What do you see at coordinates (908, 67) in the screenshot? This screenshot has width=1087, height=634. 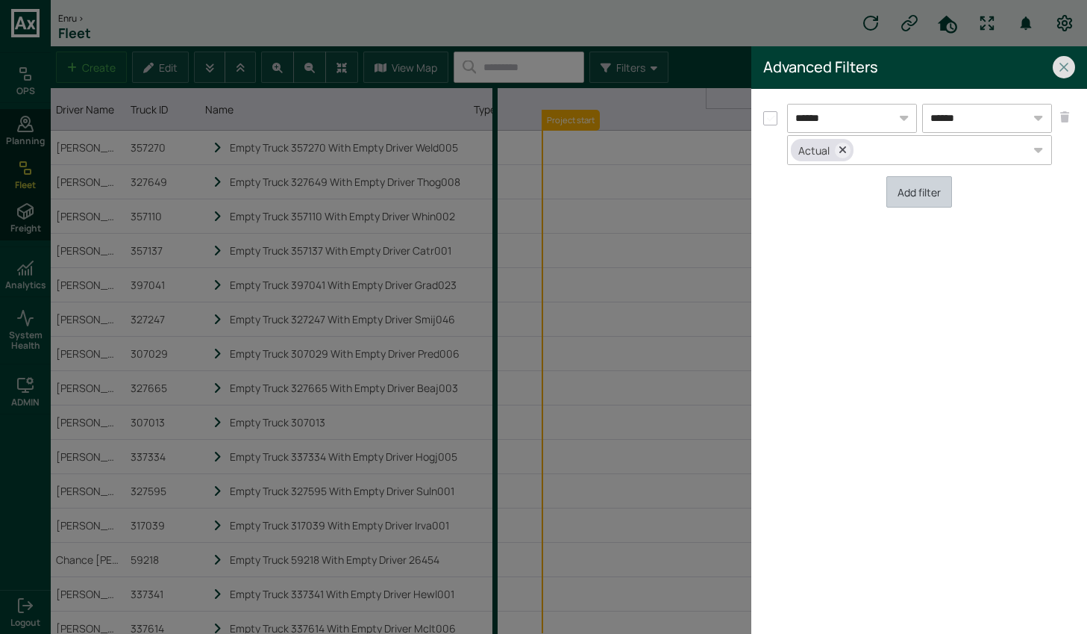 I see `h6: Advanced Filters` at bounding box center [908, 67].